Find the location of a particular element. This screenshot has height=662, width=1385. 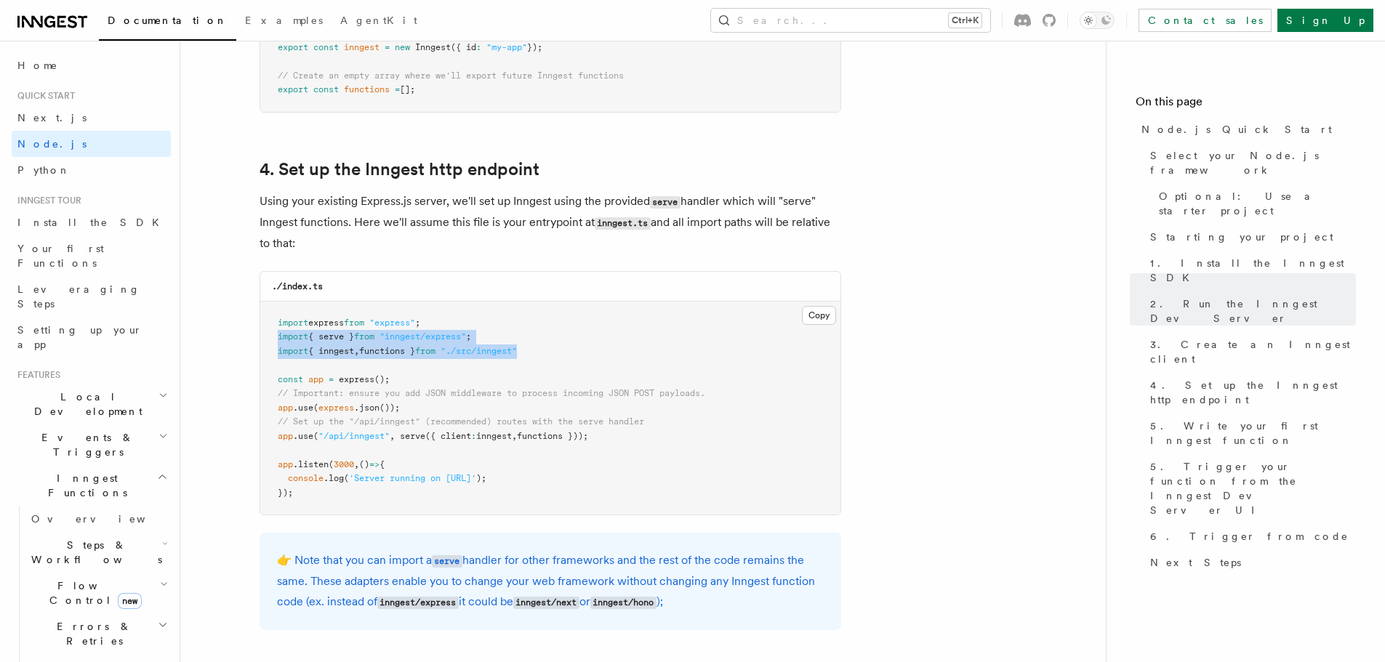

span: Optional: Use a starter project is located at coordinates (1257, 204).